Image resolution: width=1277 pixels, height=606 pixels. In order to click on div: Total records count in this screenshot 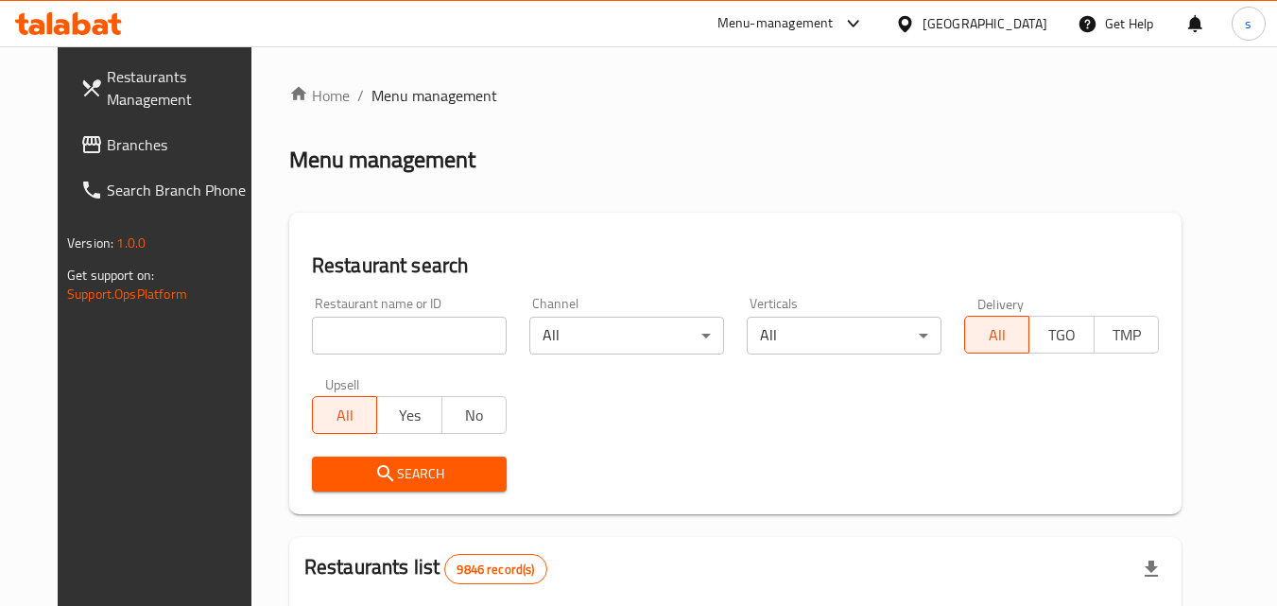, I will do `click(495, 569)`.